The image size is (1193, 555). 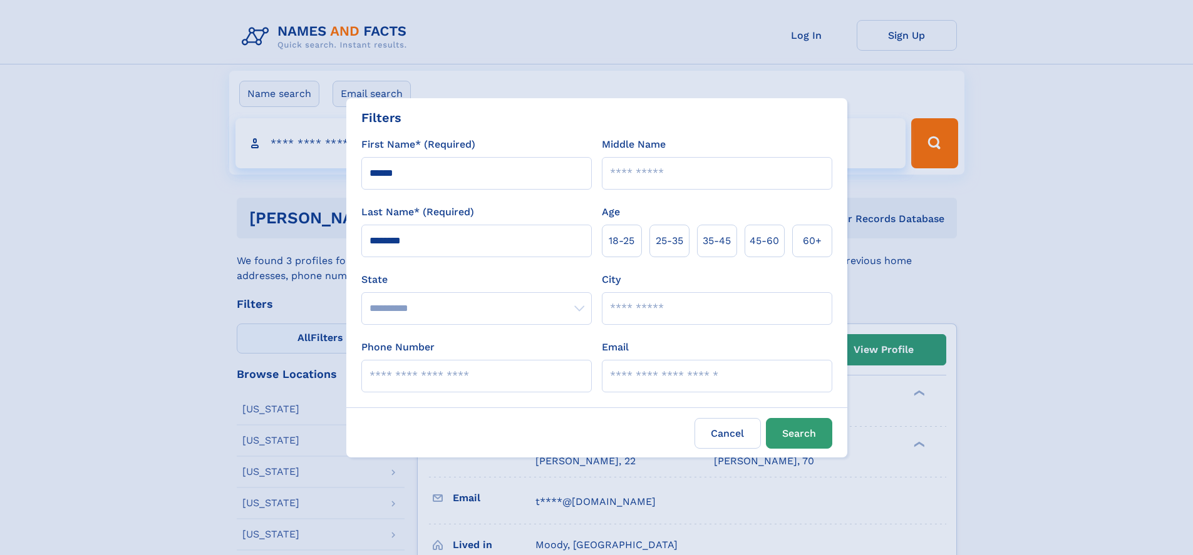 What do you see at coordinates (621, 241) in the screenshot?
I see `span: 18‑25` at bounding box center [621, 241].